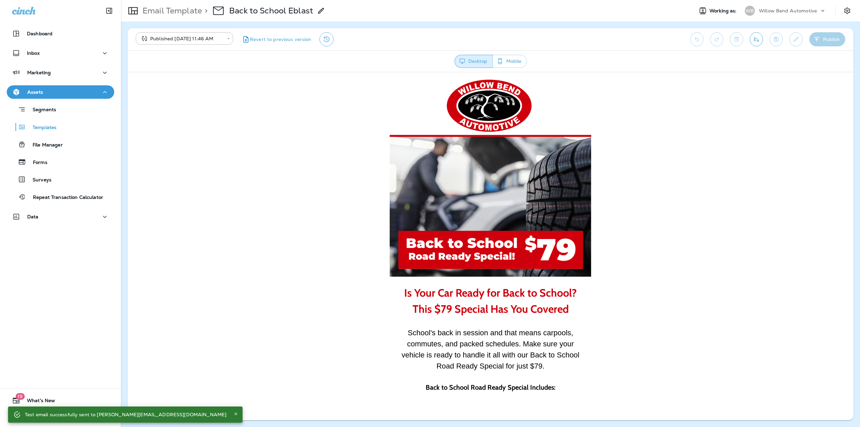  Describe the element at coordinates (60, 73) in the screenshot. I see `button: Marketing` at that location.